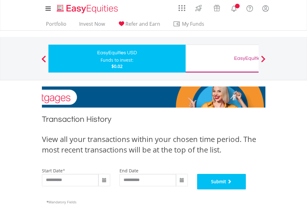  Describe the element at coordinates (217, 8) in the screenshot. I see `img: vouchers-v2.svg` at that location.